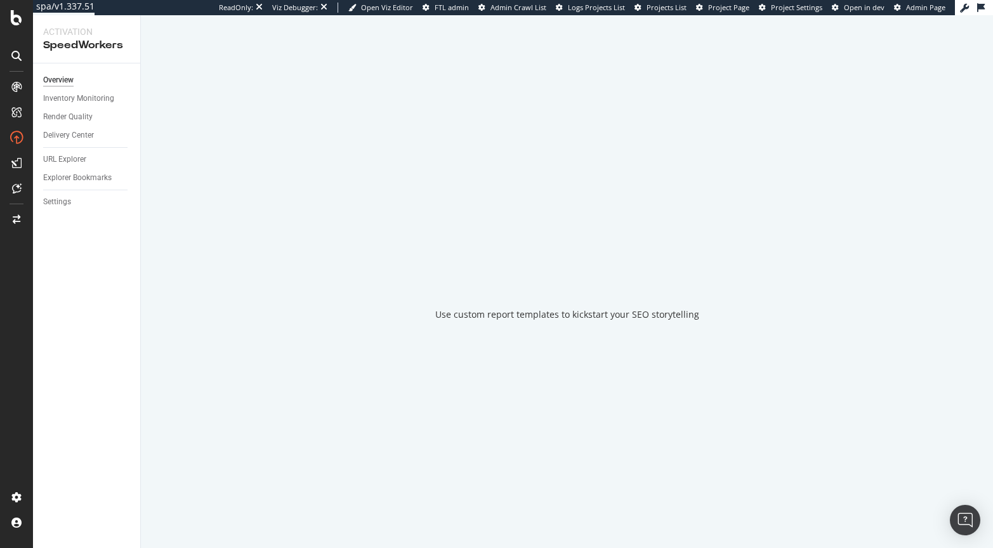  What do you see at coordinates (452, 7) in the screenshot?
I see `span: FTL admin` at bounding box center [452, 7].